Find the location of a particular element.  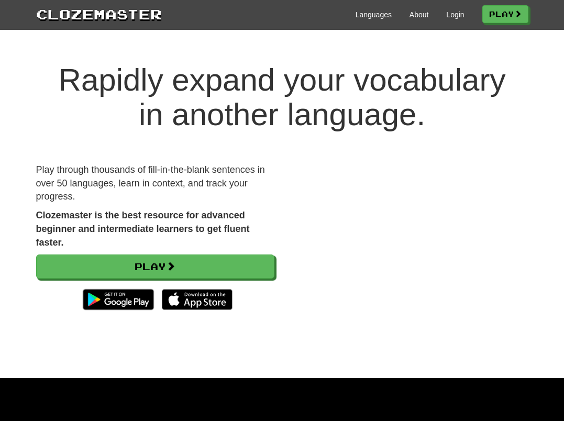

a: About is located at coordinates (419, 15).